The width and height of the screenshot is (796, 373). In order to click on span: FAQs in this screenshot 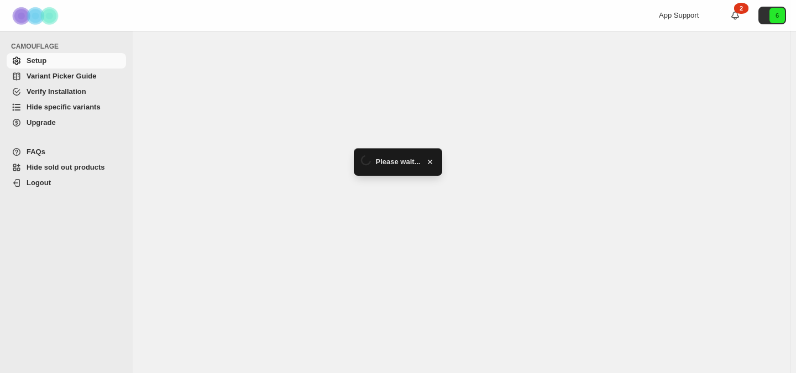, I will do `click(36, 151)`.